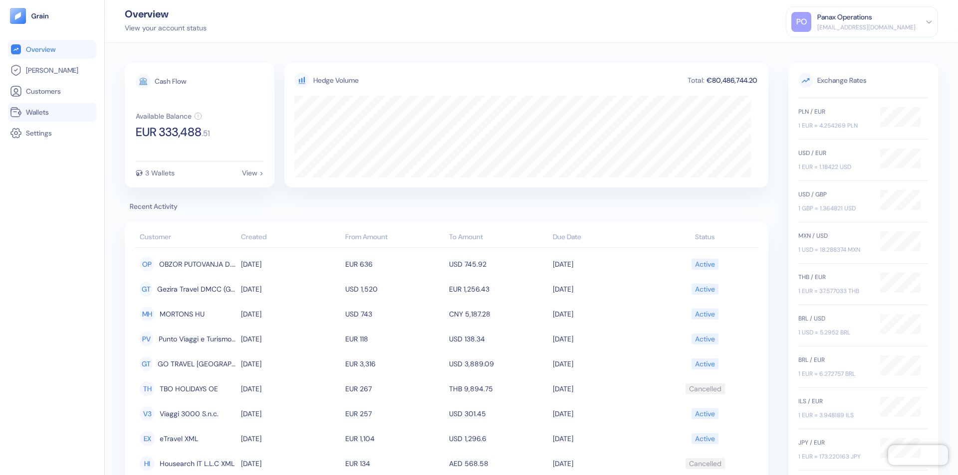 Image resolution: width=958 pixels, height=475 pixels. What do you see at coordinates (834, 415) in the screenshot?
I see `div: 1 EUR = 3.948189 ILS` at bounding box center [834, 415].